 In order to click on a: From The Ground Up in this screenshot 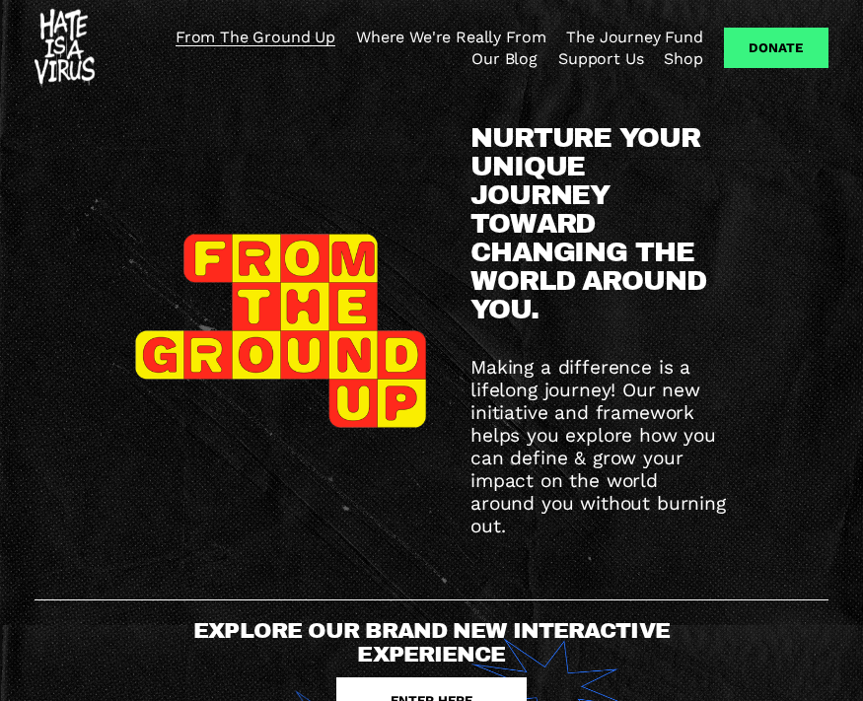, I will do `click(255, 36)`.